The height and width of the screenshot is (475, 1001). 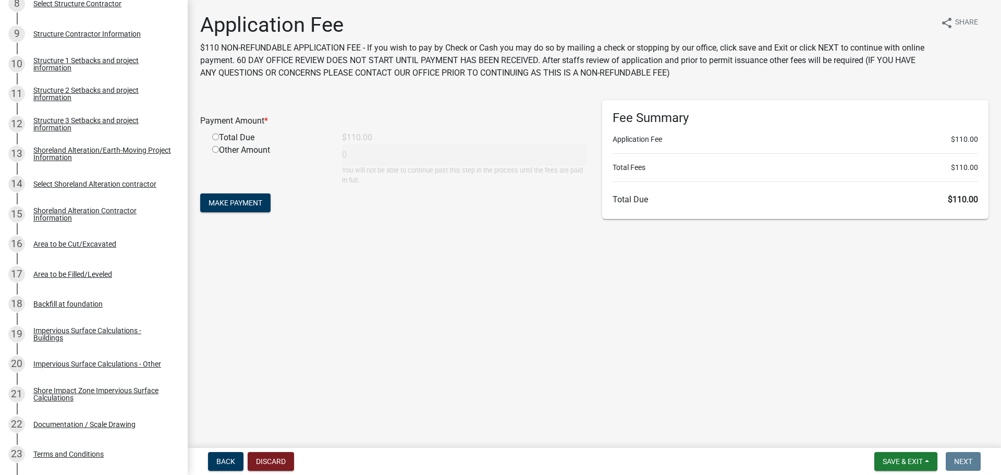 I want to click on div: Structure 2 Setbacks and project information, so click(x=102, y=94).